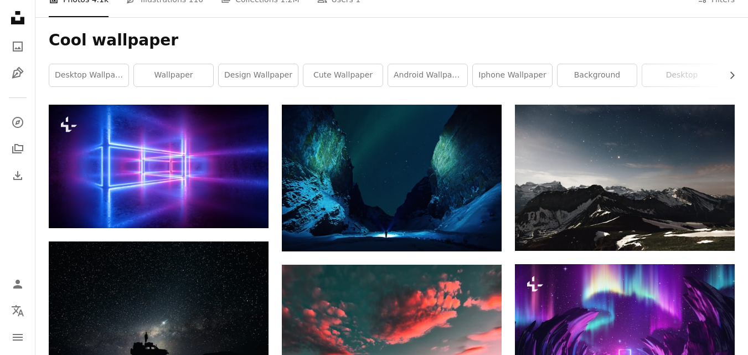 This screenshot has width=748, height=355. Describe the element at coordinates (18, 176) in the screenshot. I see `a: Download History` at that location.